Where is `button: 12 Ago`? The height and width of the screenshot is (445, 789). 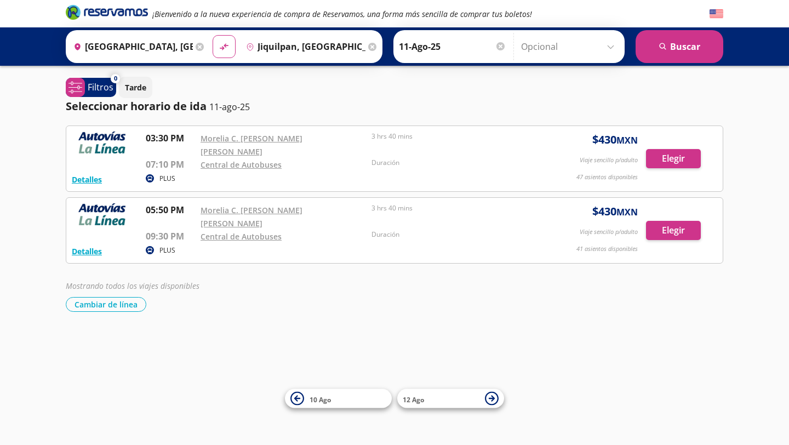 button: 12 Ago is located at coordinates (450, 398).